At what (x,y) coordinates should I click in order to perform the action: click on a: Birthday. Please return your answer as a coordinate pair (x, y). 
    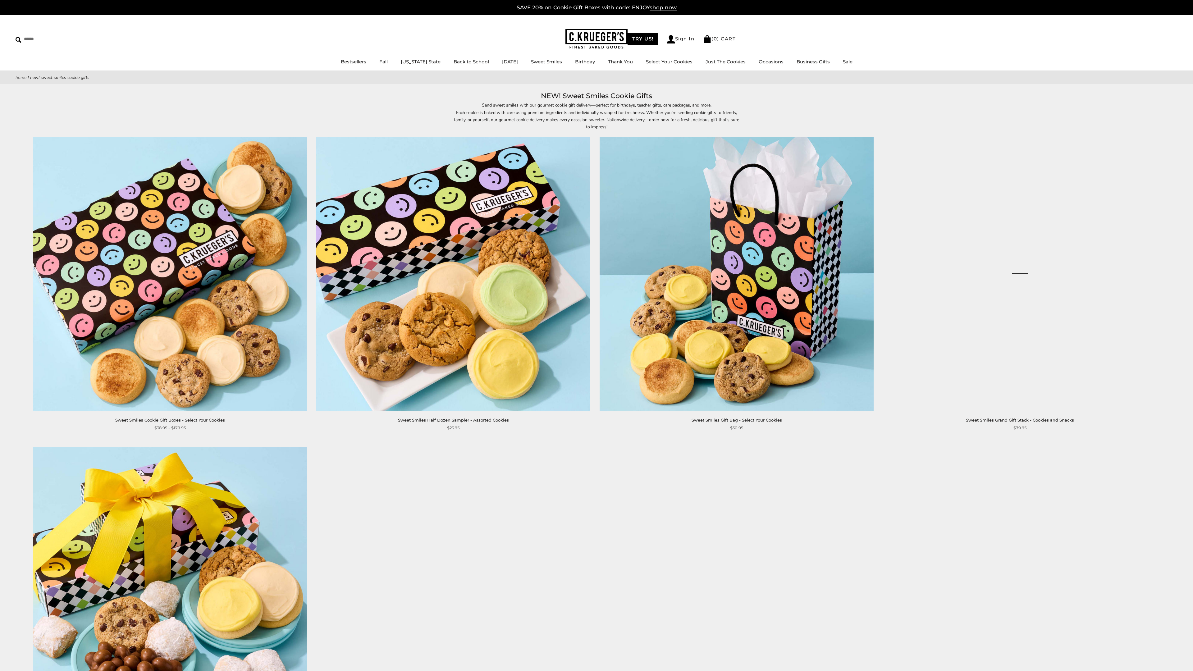
    Looking at the image, I should click on (585, 62).